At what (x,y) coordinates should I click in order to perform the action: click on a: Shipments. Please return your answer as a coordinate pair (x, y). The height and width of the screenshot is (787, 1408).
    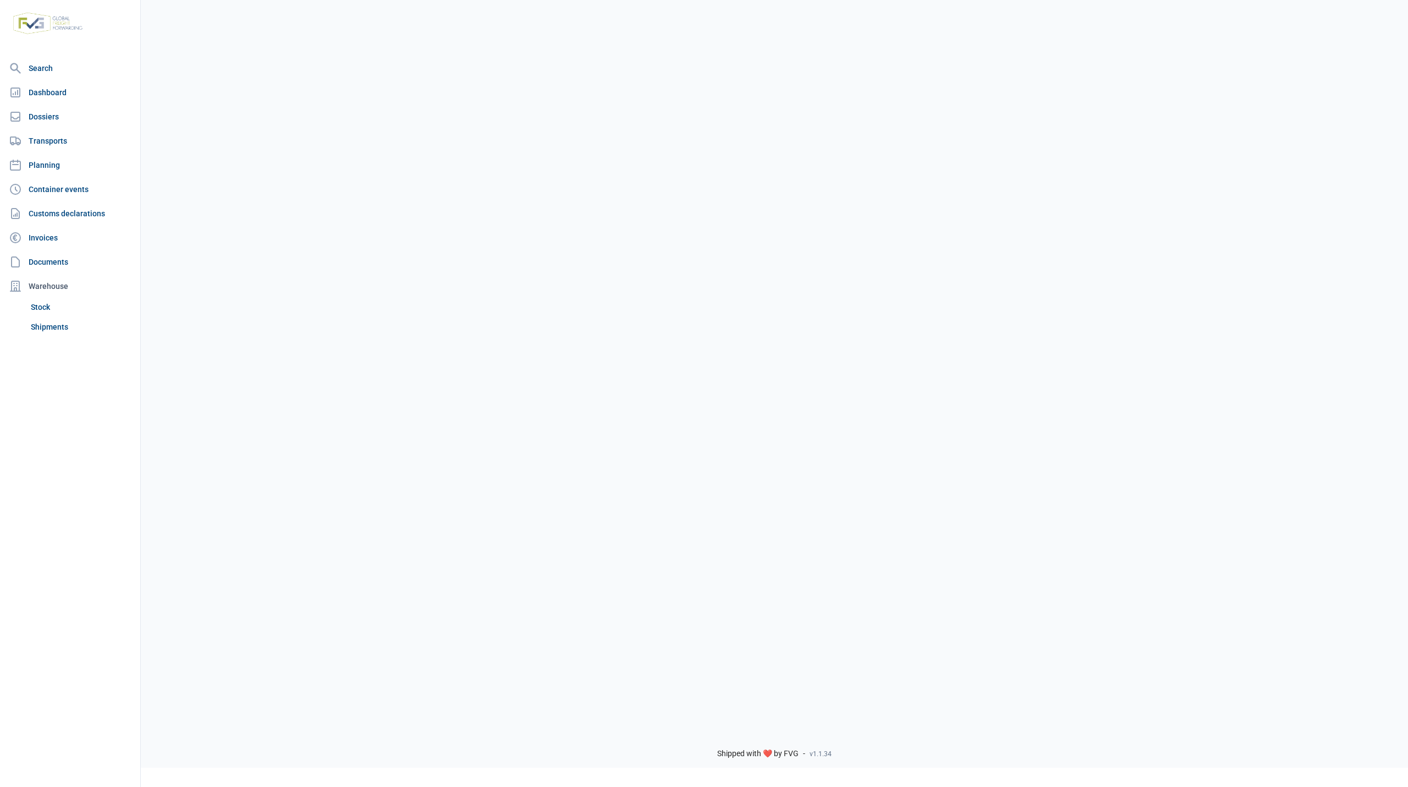
    Looking at the image, I should click on (81, 327).